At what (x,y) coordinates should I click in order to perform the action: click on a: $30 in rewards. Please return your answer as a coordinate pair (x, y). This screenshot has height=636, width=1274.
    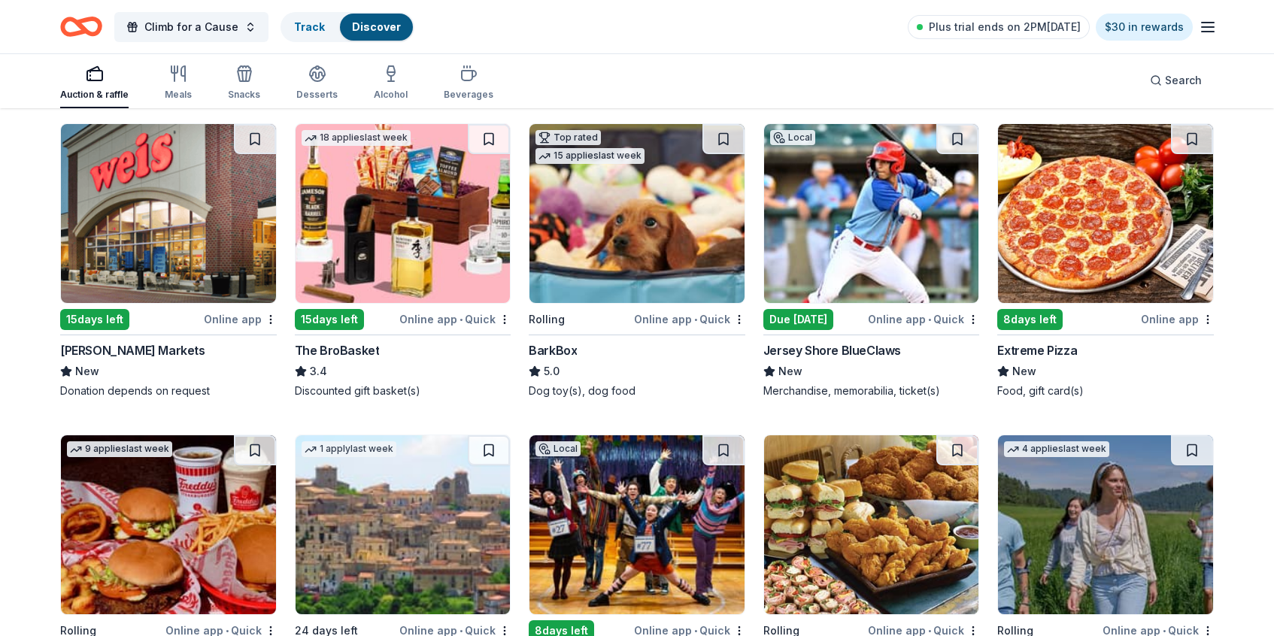
    Looking at the image, I should click on (1144, 27).